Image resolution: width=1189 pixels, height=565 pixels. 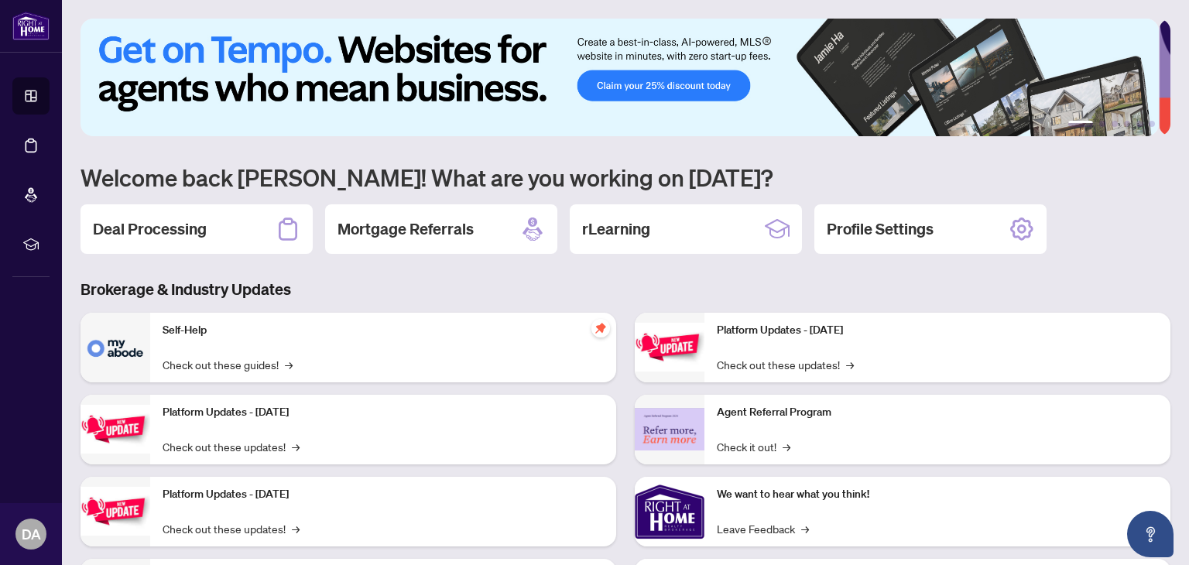 I want to click on img: Agent Referral Program, so click(x=670, y=429).